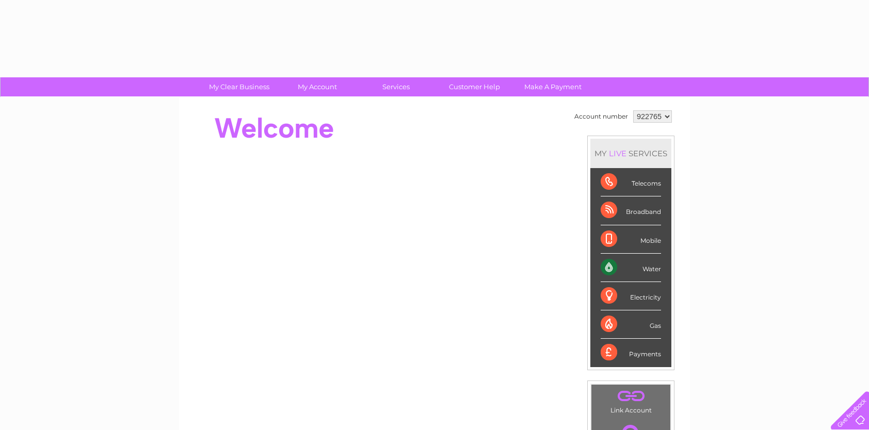  I want to click on div: Payments, so click(631, 353).